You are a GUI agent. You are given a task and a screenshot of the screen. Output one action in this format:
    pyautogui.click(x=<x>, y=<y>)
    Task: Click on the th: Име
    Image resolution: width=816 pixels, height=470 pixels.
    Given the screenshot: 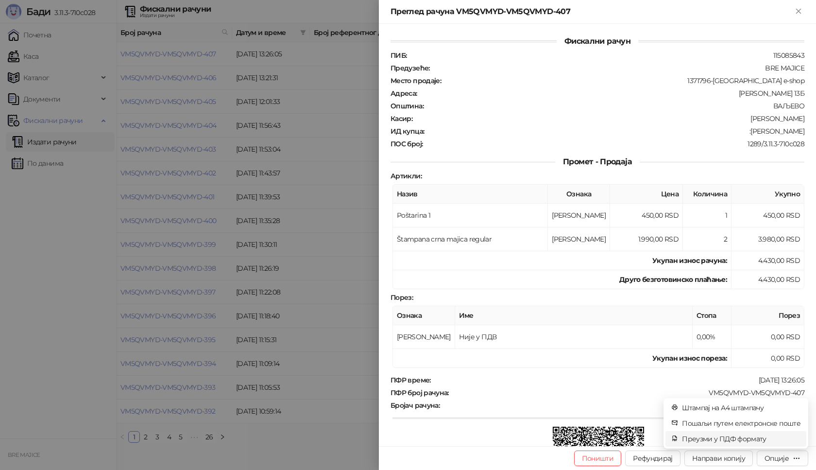 What is the action you would take?
    pyautogui.click(x=574, y=315)
    